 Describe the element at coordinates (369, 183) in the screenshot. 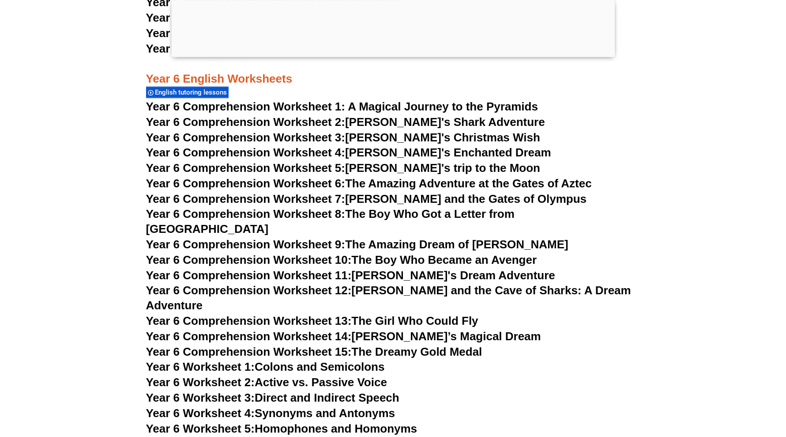

I see `a: Year 6 Comprehension Worksheet 6:The Amazing Adventure at the Gates of Aztec` at that location.